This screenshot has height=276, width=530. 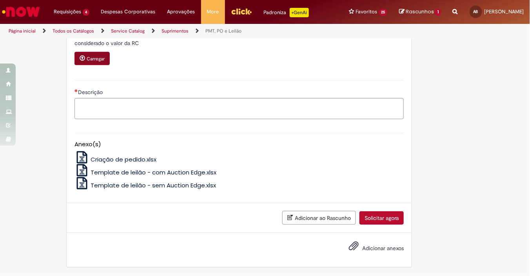 What do you see at coordinates (124, 159) in the screenshot?
I see `span: Criação de pedido.xlsx` at bounding box center [124, 159].